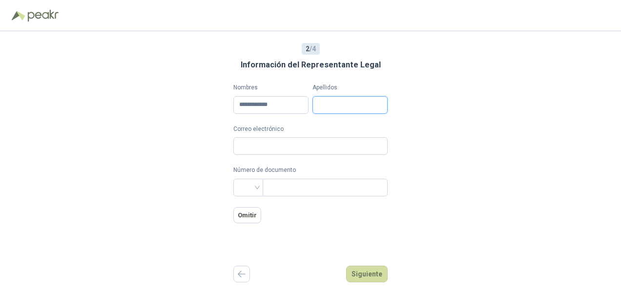 Image resolution: width=621 pixels, height=294 pixels. What do you see at coordinates (310, 49) in the screenshot?
I see `span: / 4` at bounding box center [310, 49].